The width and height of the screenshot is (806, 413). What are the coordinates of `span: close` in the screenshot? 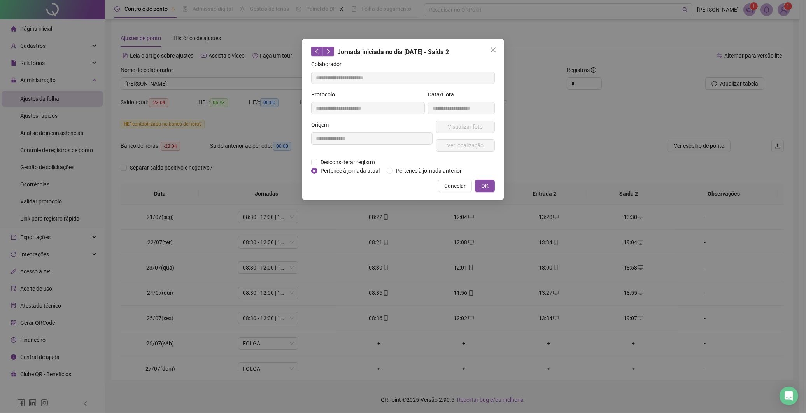 It's located at (493, 50).